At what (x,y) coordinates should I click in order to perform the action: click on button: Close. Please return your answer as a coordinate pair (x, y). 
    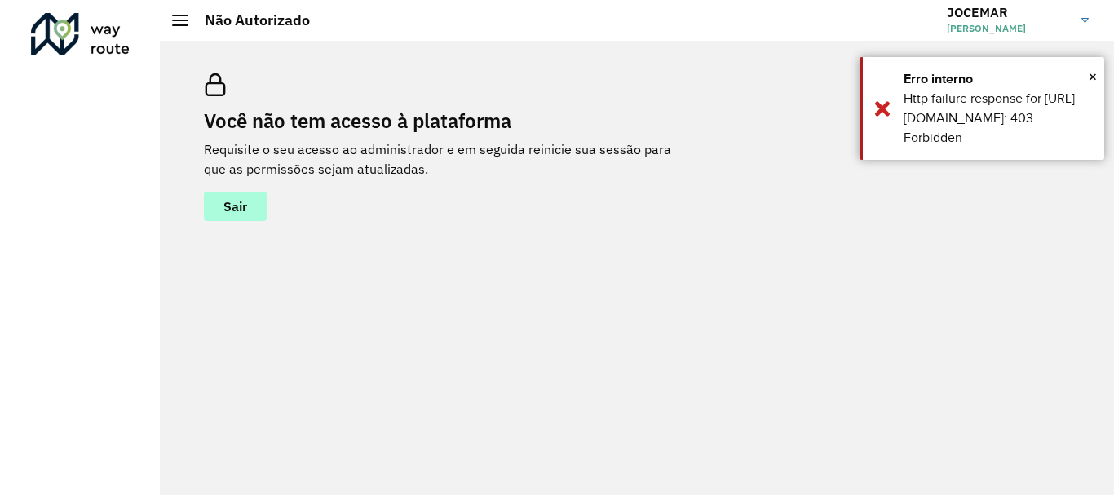
    Looking at the image, I should click on (1093, 77).